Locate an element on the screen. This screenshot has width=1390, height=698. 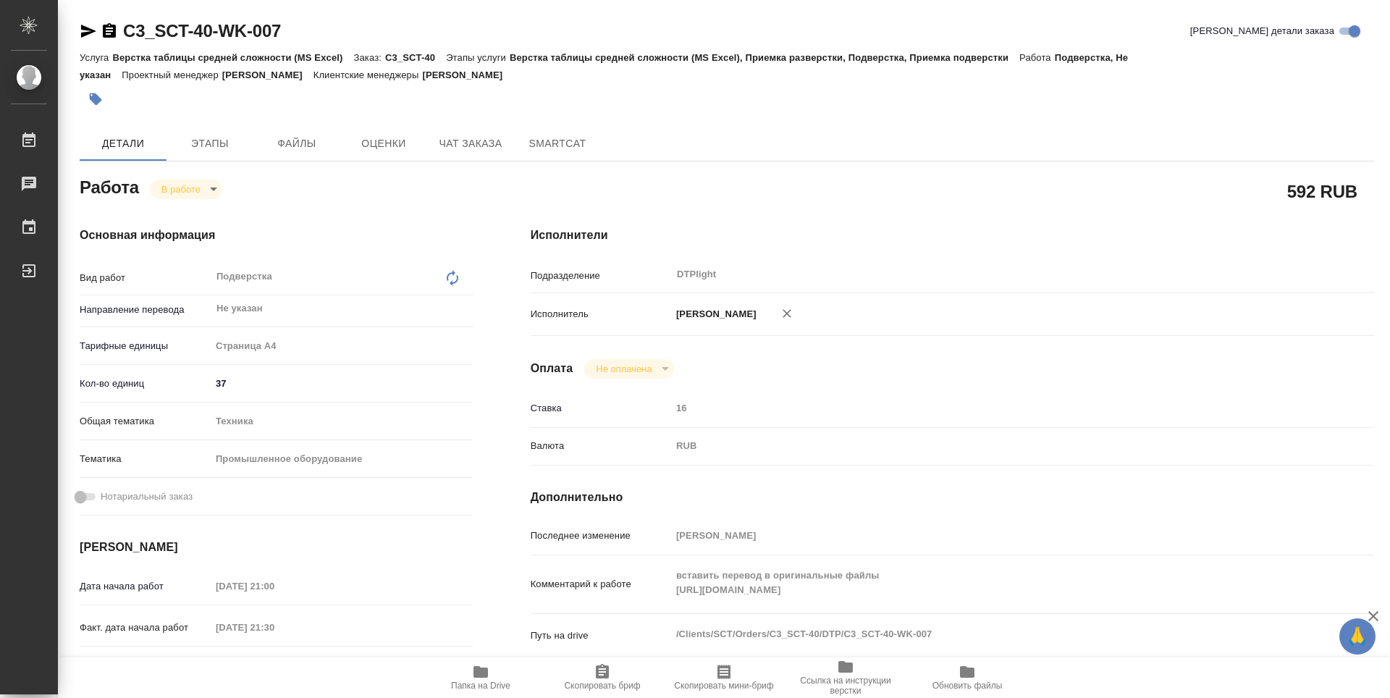
h2: 592 RUB is located at coordinates (1322, 191).